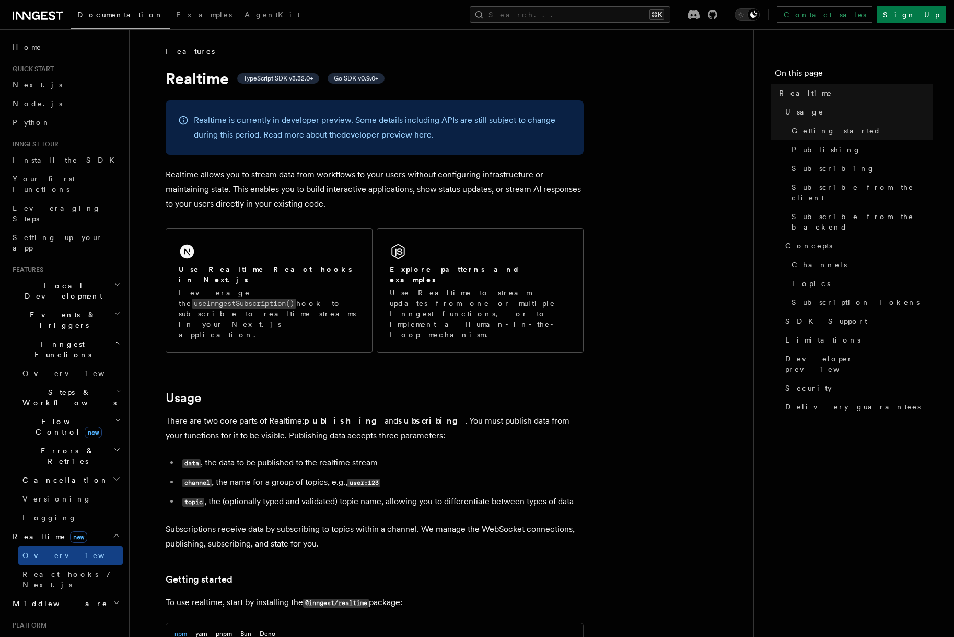  I want to click on span: Publishing, so click(826, 149).